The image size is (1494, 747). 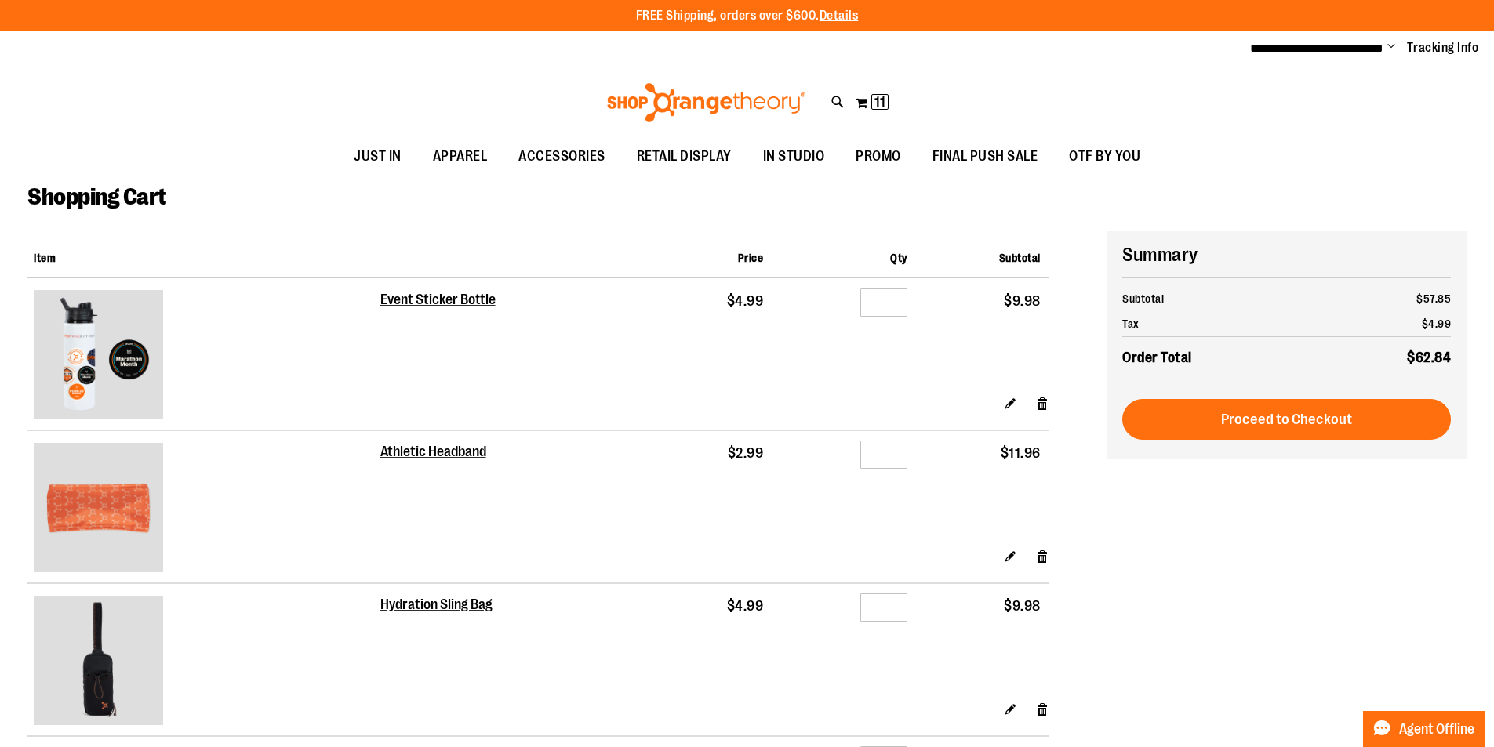 I want to click on span: $11.96, so click(x=1020, y=453).